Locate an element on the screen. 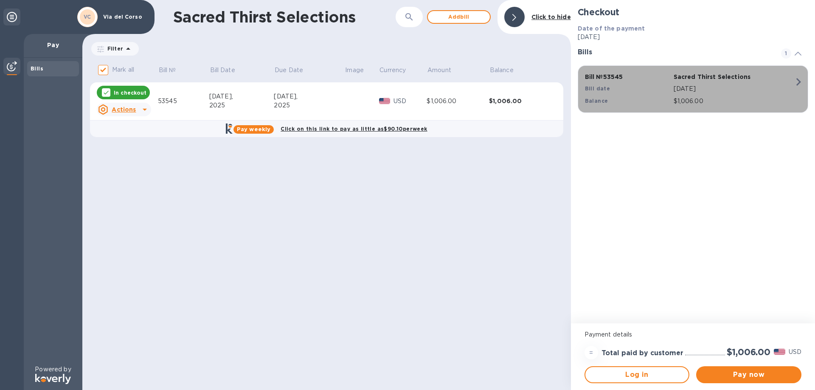 Image resolution: width=815 pixels, height=390 pixels. b: Bill date is located at coordinates (598, 88).